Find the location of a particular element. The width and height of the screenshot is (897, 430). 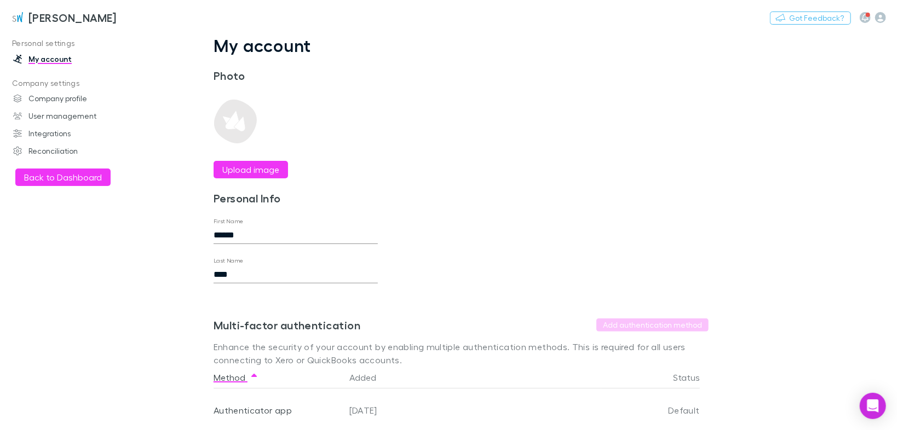

img: Preview is located at coordinates (235, 122).